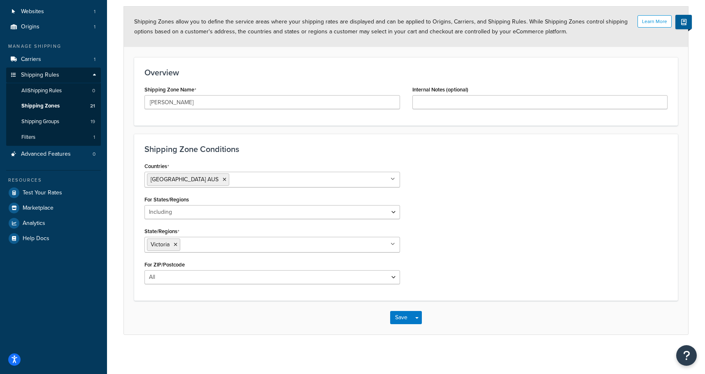  What do you see at coordinates (53, 121) in the screenshot?
I see `li: Shipping Groups` at bounding box center [53, 121].